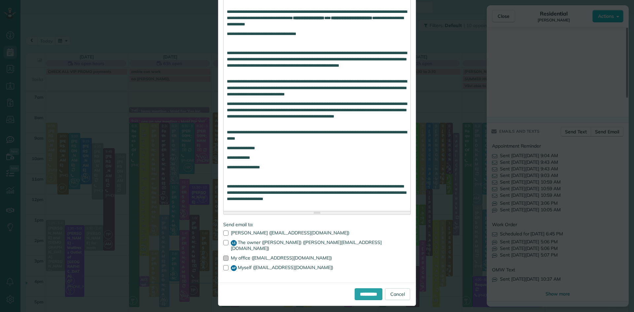  Describe the element at coordinates (317, 225) in the screenshot. I see `label: Send email to:` at that location.